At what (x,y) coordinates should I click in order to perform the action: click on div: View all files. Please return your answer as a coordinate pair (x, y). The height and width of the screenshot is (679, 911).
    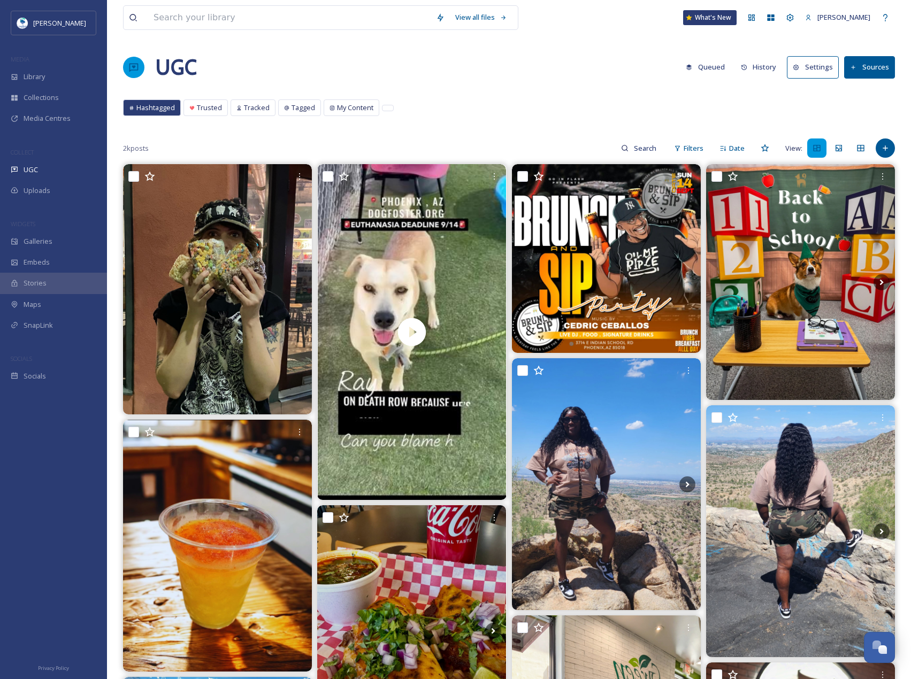
    Looking at the image, I should click on (481, 17).